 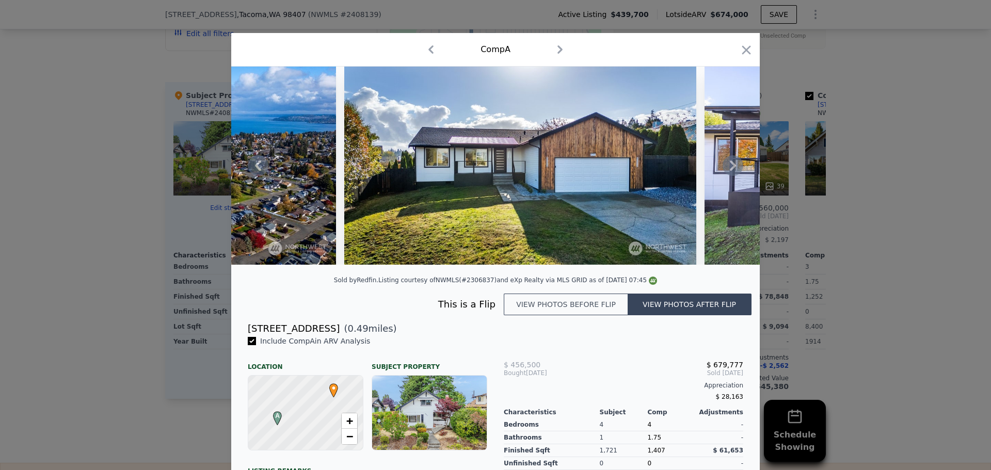 What do you see at coordinates (725, 365) in the screenshot?
I see `span: $ 679,777` at bounding box center [725, 365].